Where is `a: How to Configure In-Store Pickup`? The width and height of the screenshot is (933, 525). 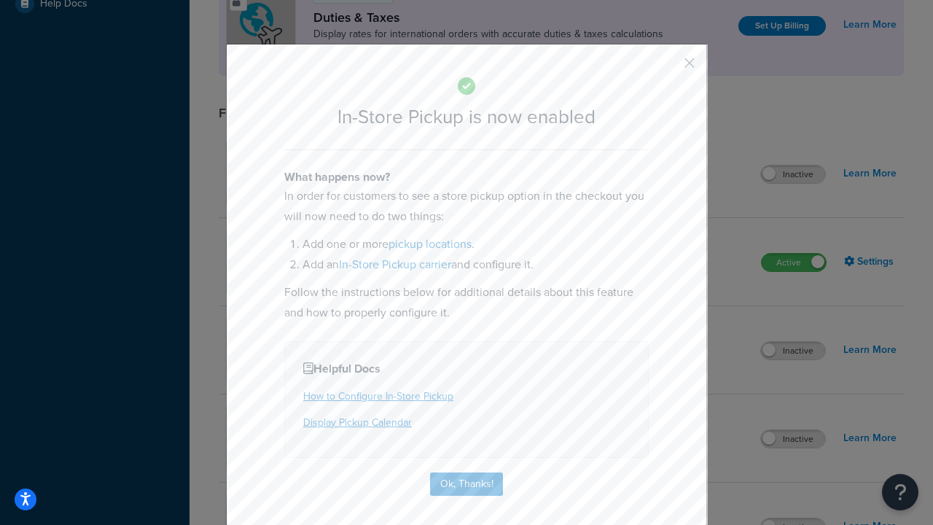 a: How to Configure In-Store Pickup is located at coordinates (378, 396).